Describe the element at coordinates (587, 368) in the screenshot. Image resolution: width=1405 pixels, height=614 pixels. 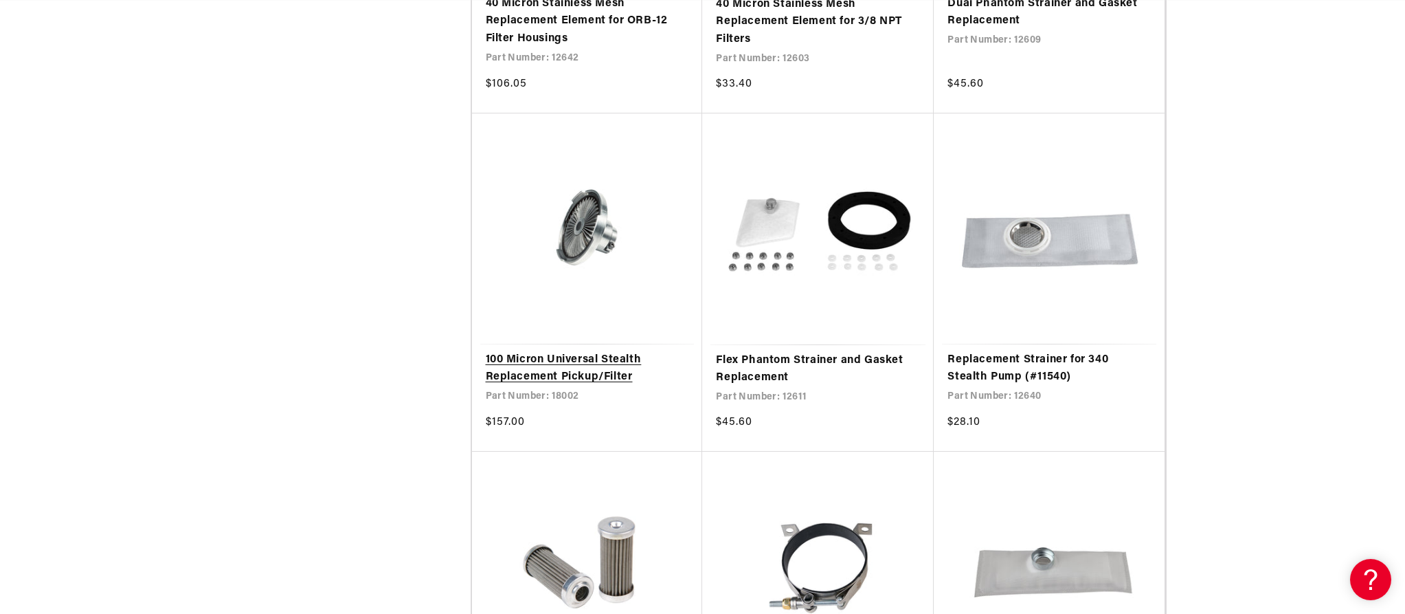
I see `a: 100 Micron Universal Stealth Replacement Pickup/Filter` at that location.